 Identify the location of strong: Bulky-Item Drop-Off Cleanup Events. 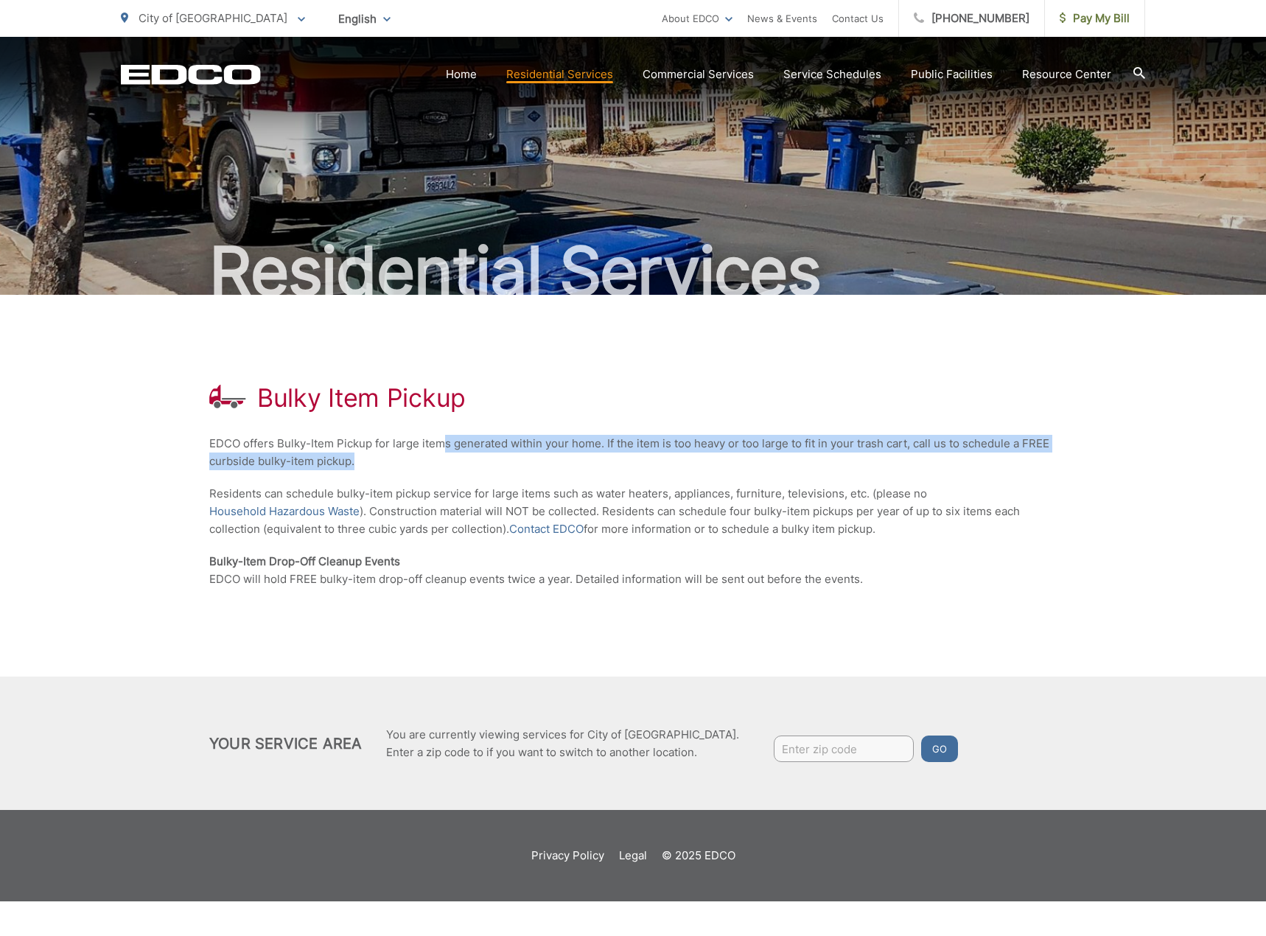
(304, 561).